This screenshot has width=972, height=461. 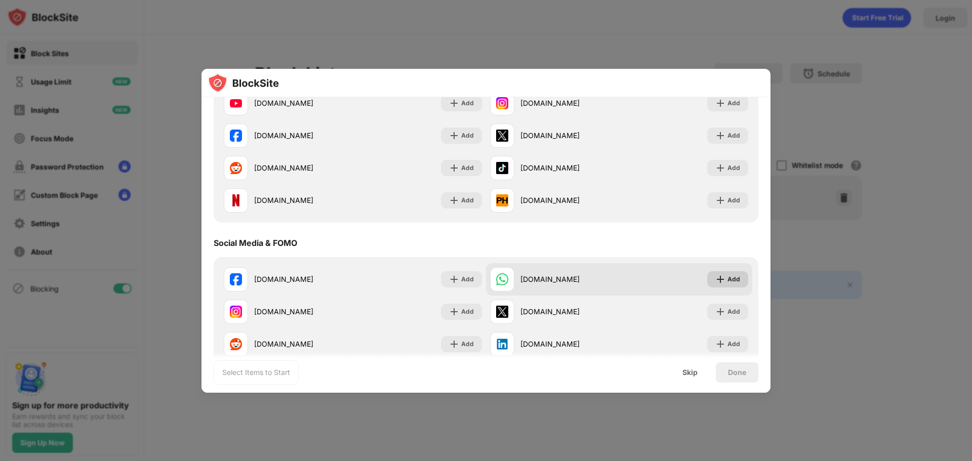 What do you see at coordinates (690, 373) in the screenshot?
I see `div: Skip` at bounding box center [690, 373].